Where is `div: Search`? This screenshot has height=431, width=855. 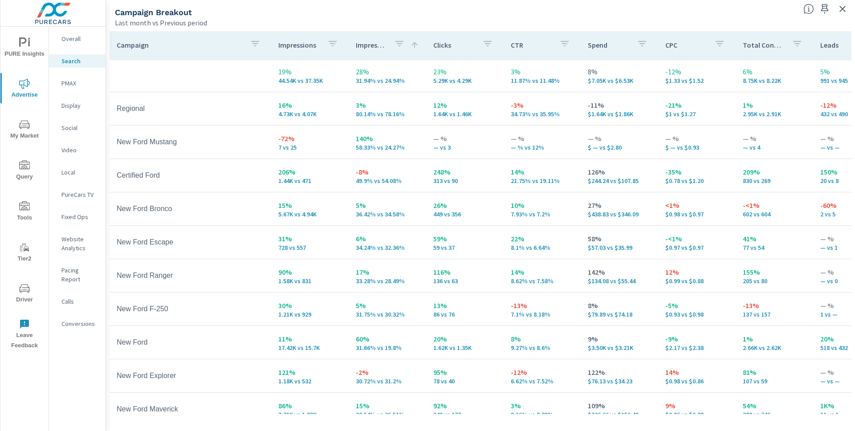 div: Search is located at coordinates (77, 61).